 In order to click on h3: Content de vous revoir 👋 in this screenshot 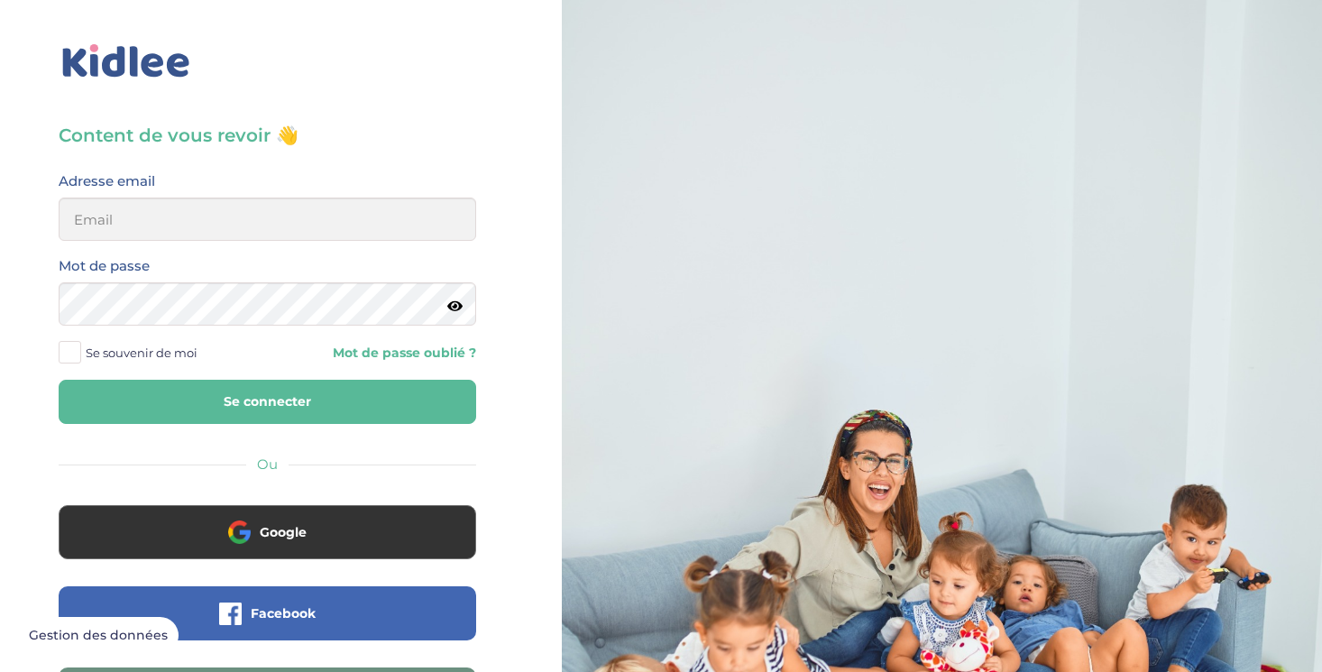, I will do `click(267, 135)`.